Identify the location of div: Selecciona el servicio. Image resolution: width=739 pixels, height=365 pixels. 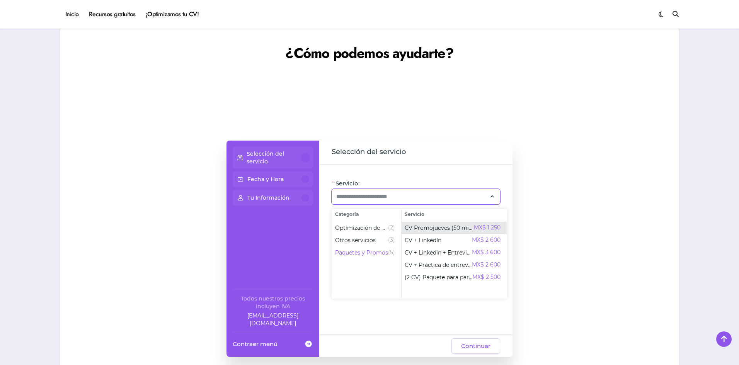
(419, 254).